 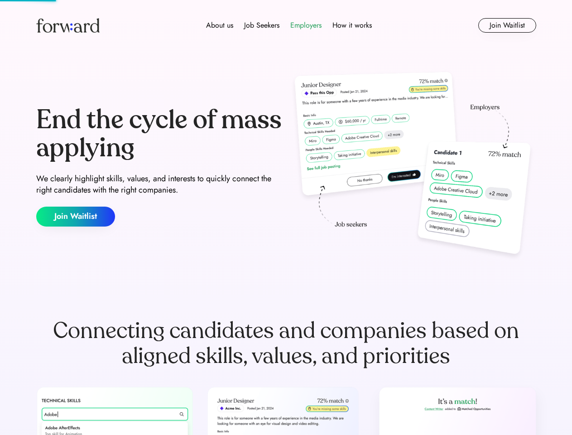 What do you see at coordinates (413, 166) in the screenshot?
I see `img: hero-image.png` at bounding box center [413, 166].